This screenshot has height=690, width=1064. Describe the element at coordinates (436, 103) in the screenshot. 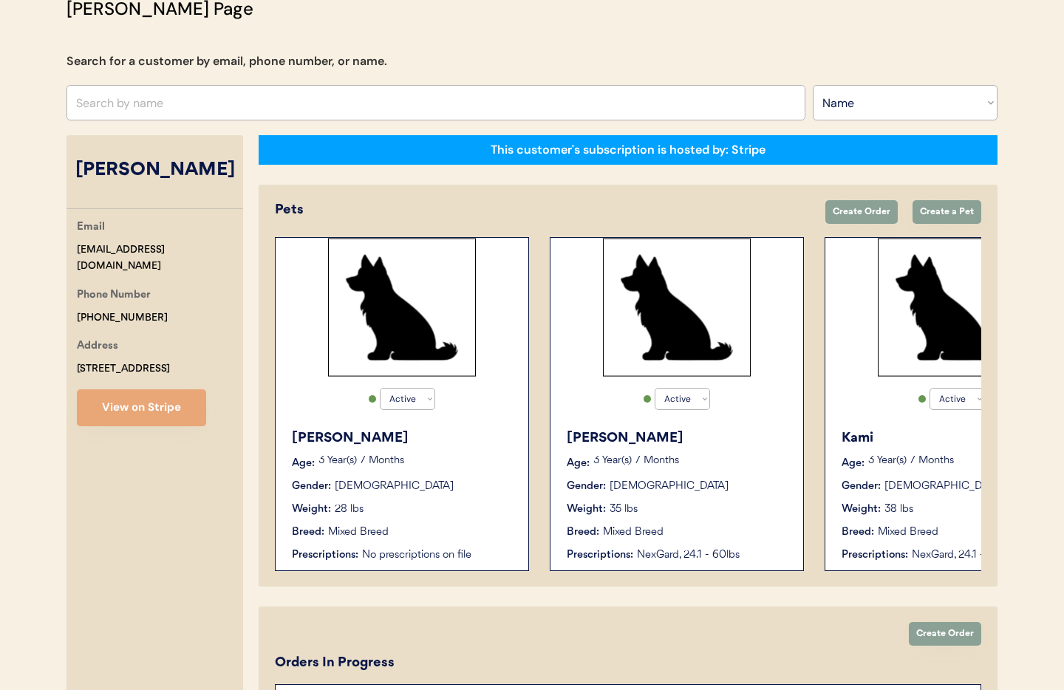

I see `input: Search by name` at that location.